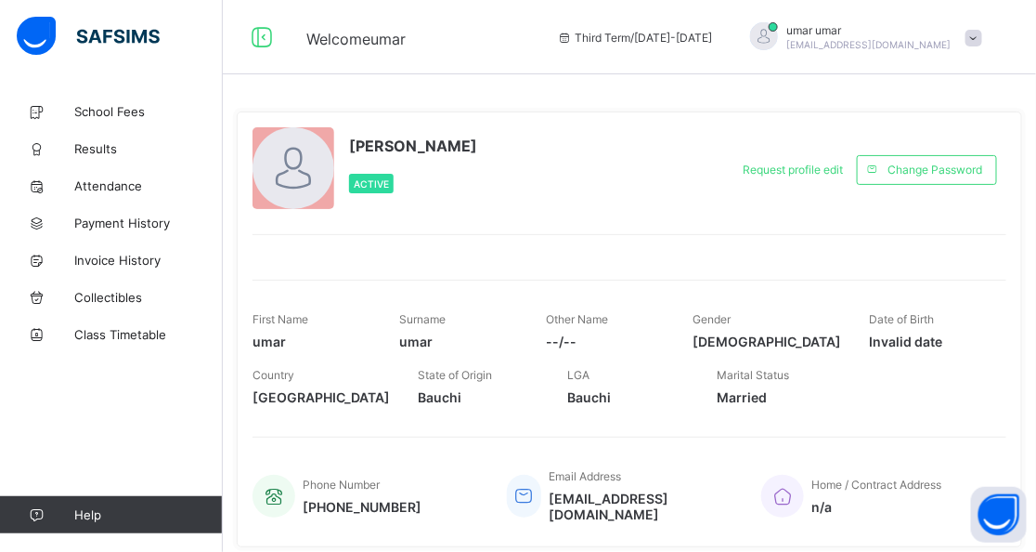 This screenshot has height=552, width=1036. I want to click on span: n/a, so click(877, 506).